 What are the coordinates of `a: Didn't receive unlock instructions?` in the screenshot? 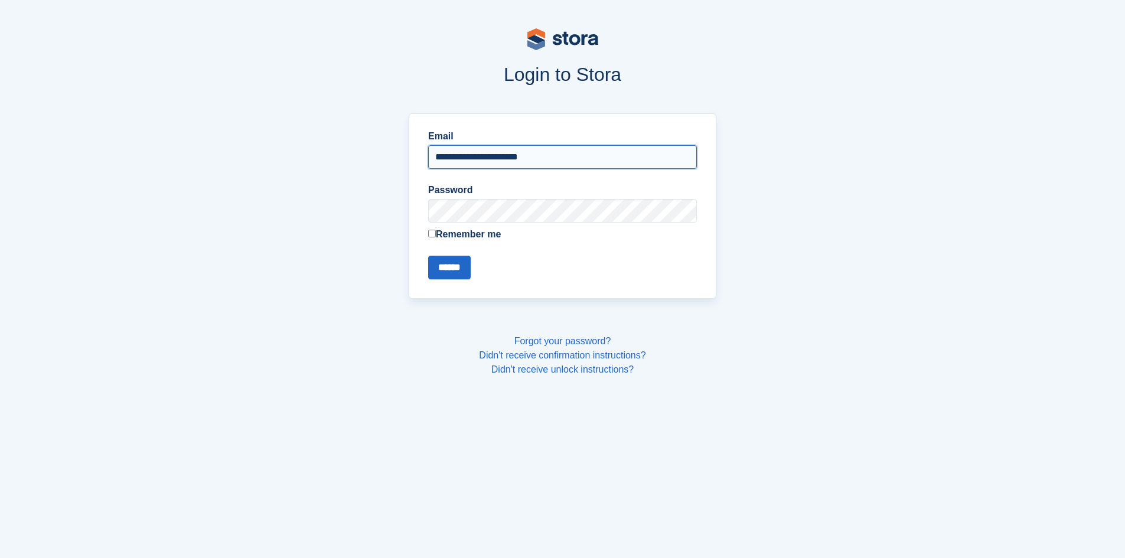 It's located at (562, 369).